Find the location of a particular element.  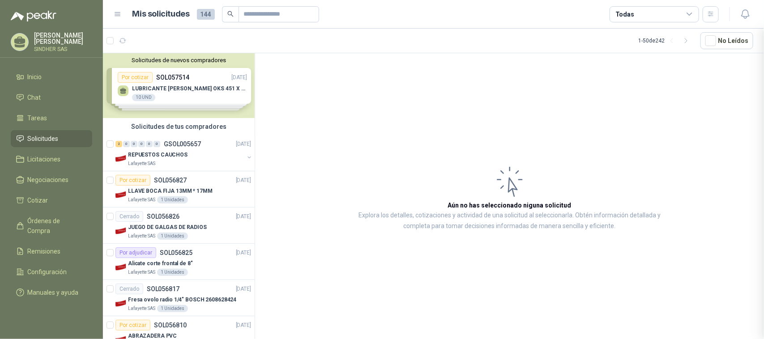

span: Configuración is located at coordinates (47, 272).